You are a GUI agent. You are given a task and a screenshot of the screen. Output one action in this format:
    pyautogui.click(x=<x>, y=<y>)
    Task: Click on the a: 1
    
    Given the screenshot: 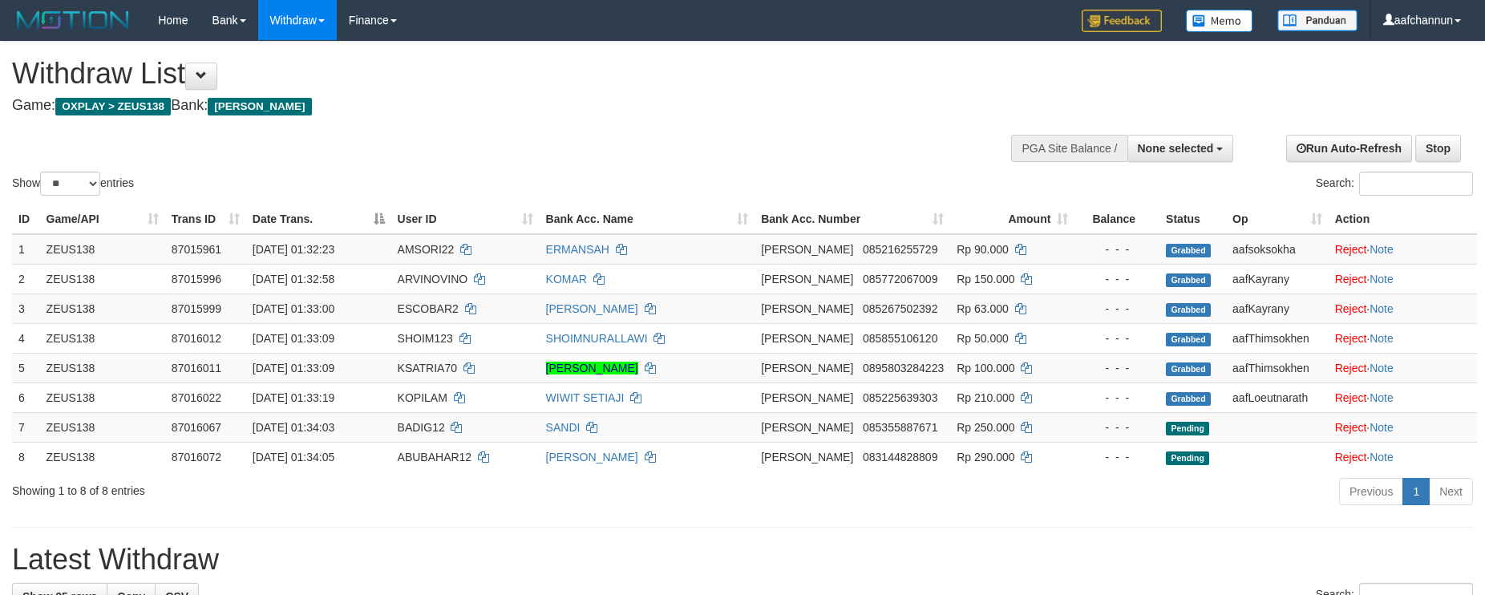 What is the action you would take?
    pyautogui.click(x=1416, y=492)
    